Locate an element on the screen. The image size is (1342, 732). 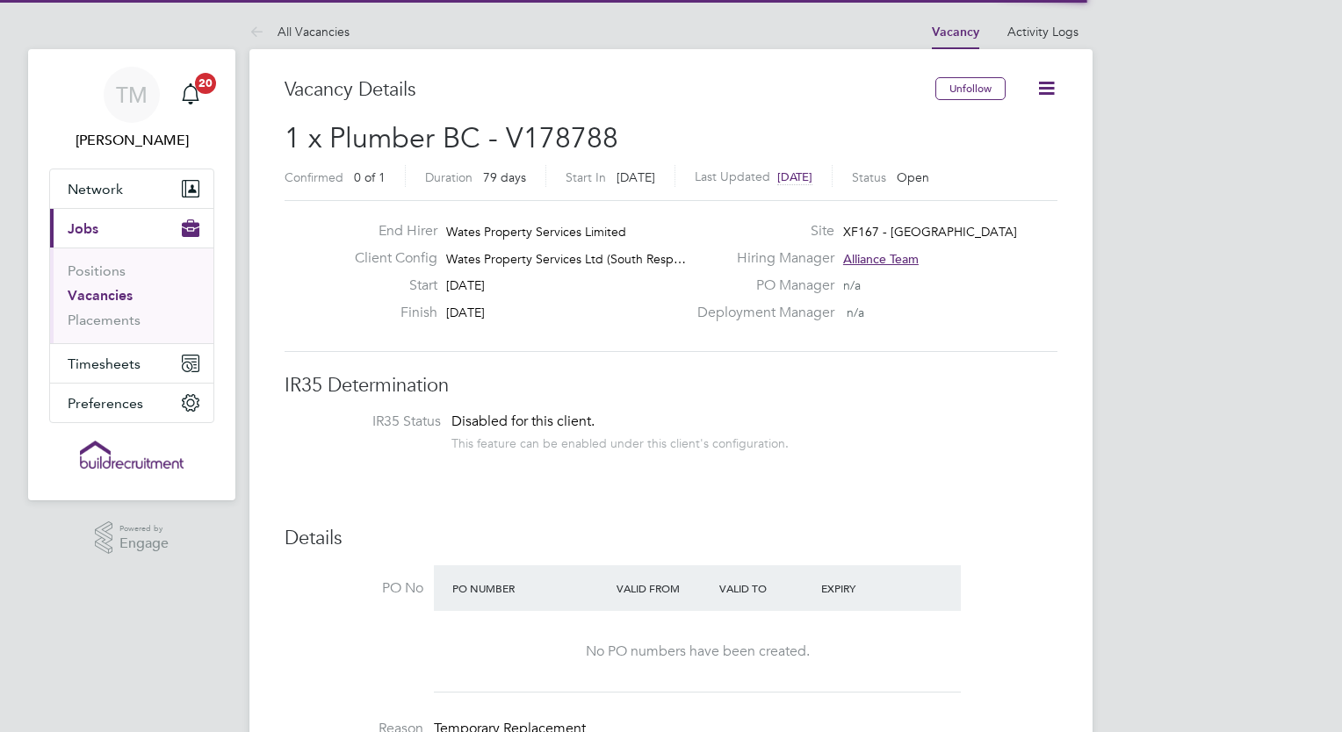
span: Powered by is located at coordinates (144, 529).